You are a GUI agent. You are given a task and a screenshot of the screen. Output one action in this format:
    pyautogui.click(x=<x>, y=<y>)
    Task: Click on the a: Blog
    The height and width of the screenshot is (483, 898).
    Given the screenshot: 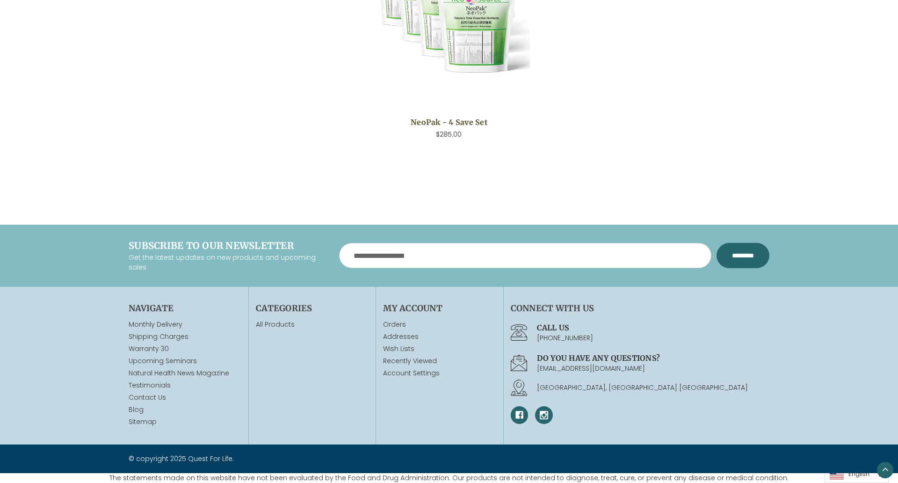 What is the action you would take?
    pyautogui.click(x=136, y=409)
    